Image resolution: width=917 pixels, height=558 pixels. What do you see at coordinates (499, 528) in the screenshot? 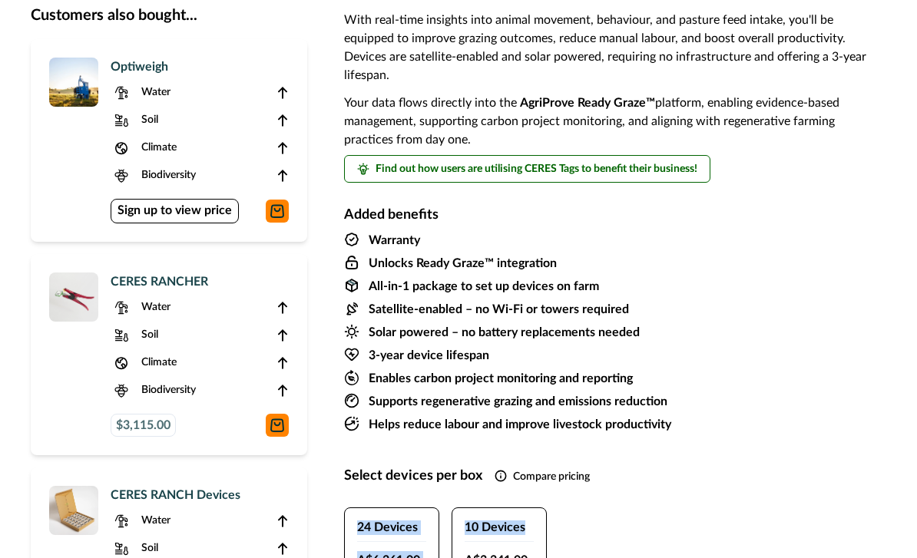
I see `h2: 10 Devices` at bounding box center [499, 528].